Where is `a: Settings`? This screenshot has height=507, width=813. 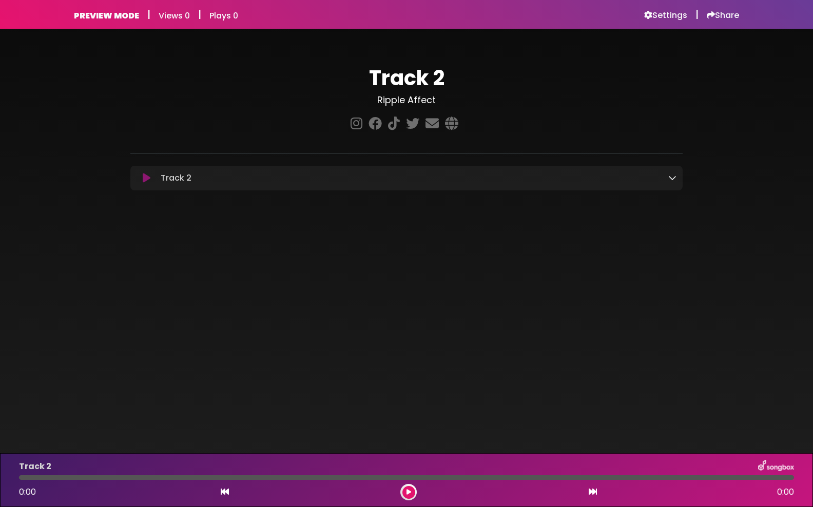
a: Settings is located at coordinates (665, 15).